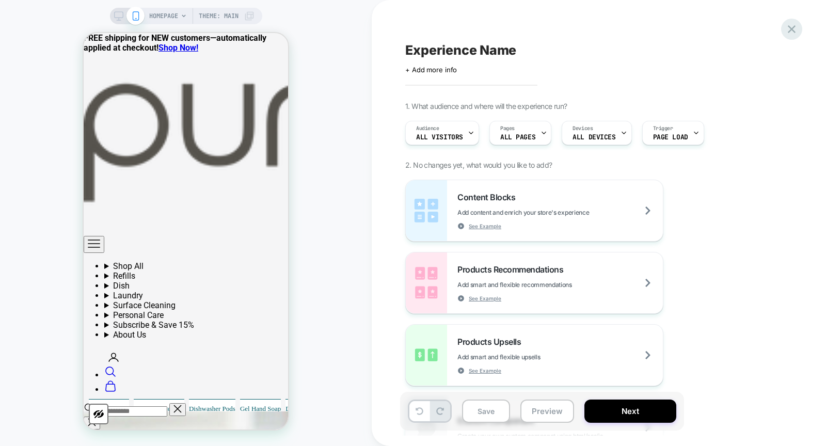  I want to click on summary: Surface Cleaning, so click(113, 272).